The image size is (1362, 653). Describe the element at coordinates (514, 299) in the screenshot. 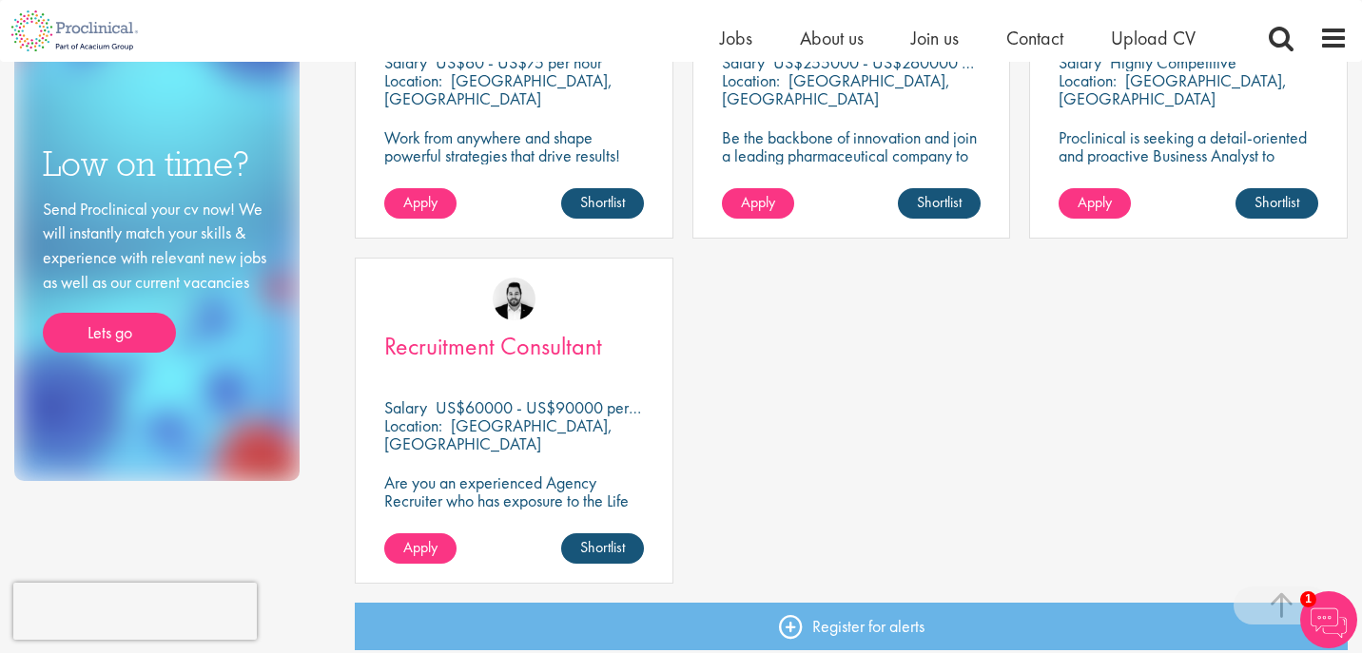

I see `img: Ross Wilkings` at that location.